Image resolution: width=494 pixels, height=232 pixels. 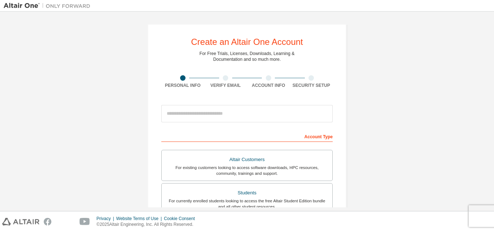 What do you see at coordinates (182, 85) in the screenshot?
I see `div: Personal Info` at bounding box center [182, 85].